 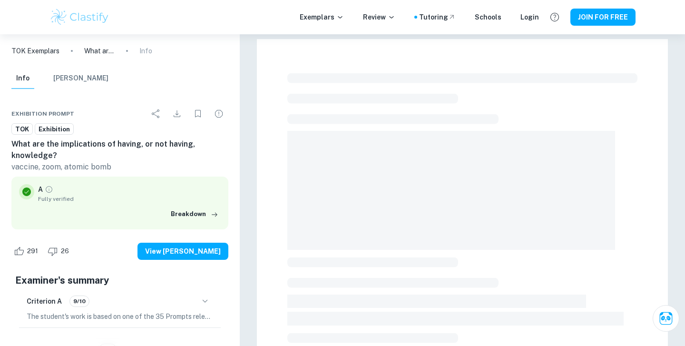 What do you see at coordinates (156, 114) in the screenshot?
I see `div: Share` at bounding box center [156, 114].